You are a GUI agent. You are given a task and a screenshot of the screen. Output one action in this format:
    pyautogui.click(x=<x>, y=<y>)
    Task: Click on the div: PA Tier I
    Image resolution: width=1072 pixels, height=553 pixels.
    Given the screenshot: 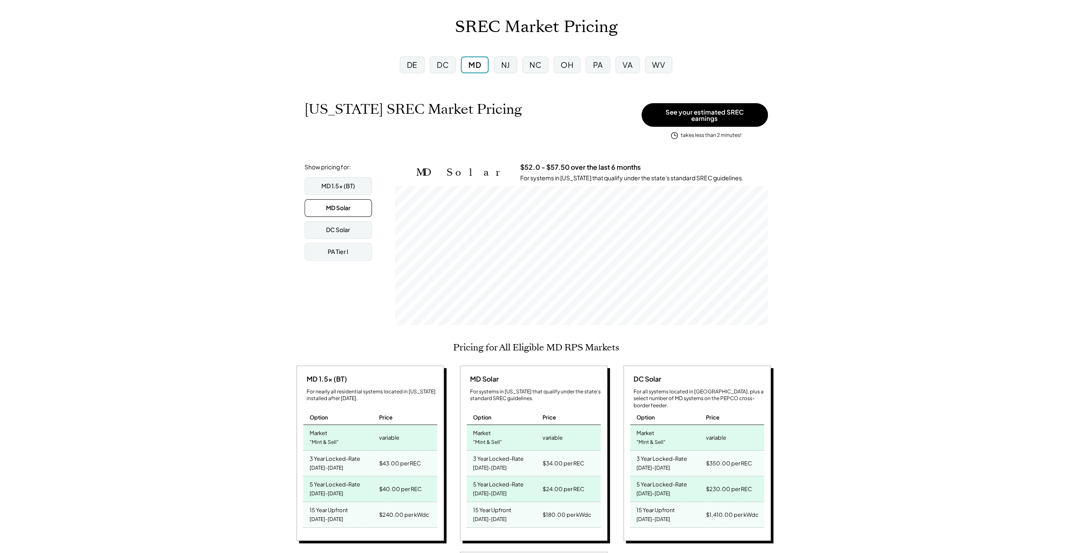 What is the action you would take?
    pyautogui.click(x=338, y=252)
    